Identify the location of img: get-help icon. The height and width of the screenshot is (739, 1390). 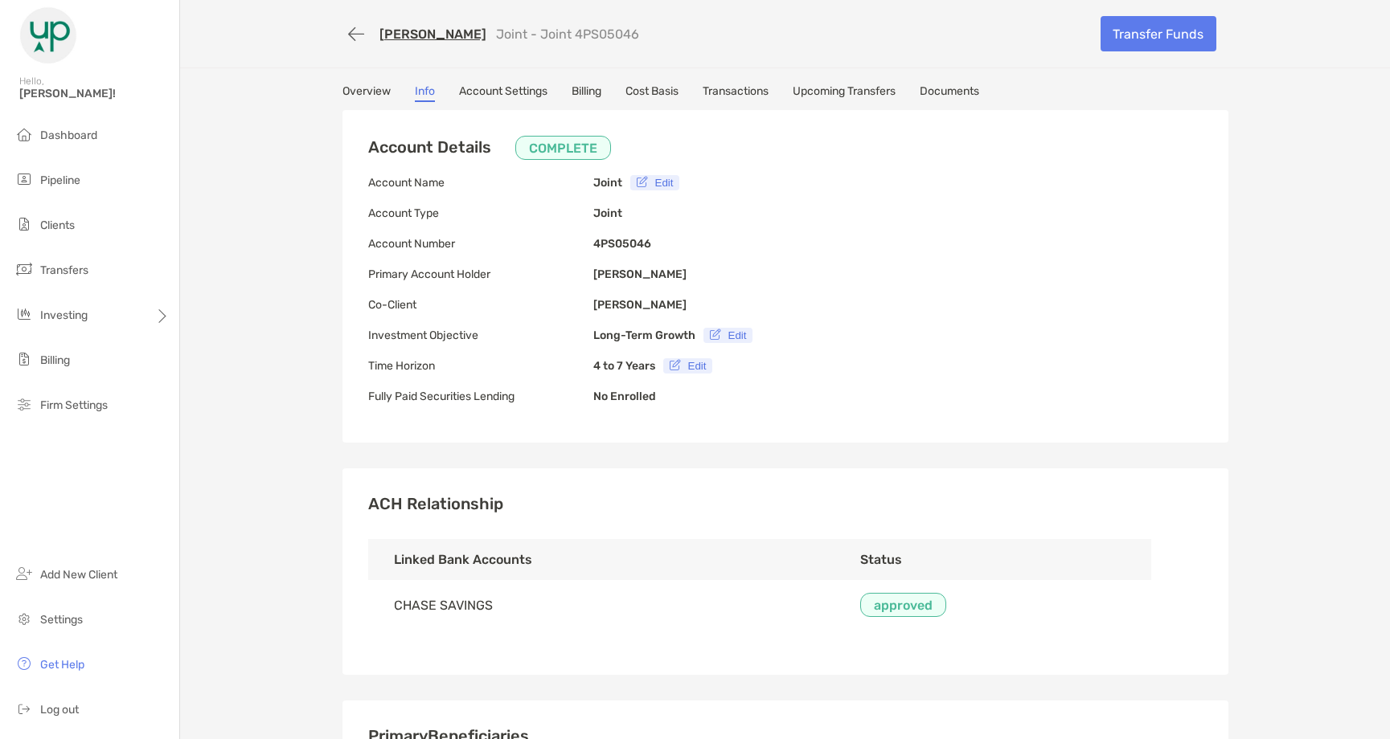
(24, 664).